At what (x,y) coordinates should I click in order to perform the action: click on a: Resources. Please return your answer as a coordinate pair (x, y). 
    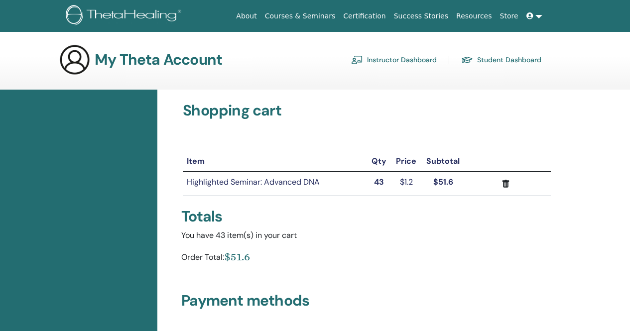
    Looking at the image, I should click on (474, 16).